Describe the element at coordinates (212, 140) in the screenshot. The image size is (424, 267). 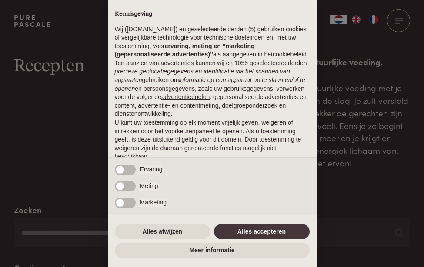
I see `p: U kunt uw toestemming op elk moment vrijelijk geven, weigeren of intrekken door het voorkeurenpan...` at that location.